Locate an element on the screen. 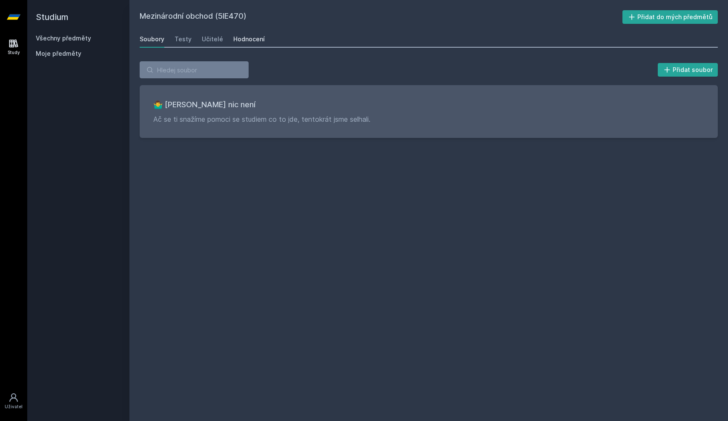  button: Přidat do mých předmětů is located at coordinates (670, 17).